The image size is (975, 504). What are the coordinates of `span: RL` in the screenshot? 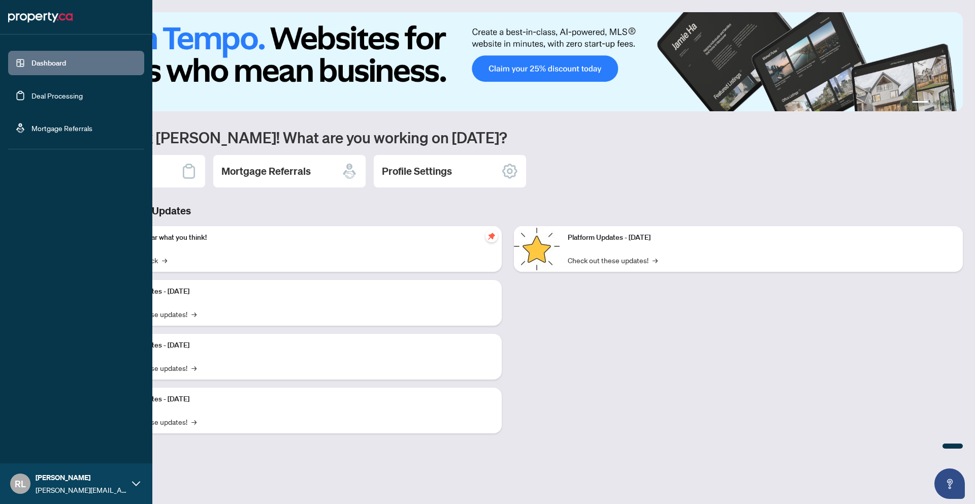 It's located at (20, 483).